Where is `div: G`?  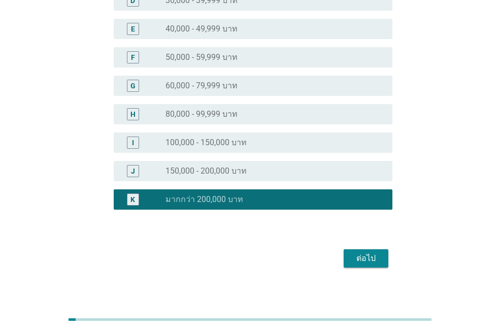
div: G is located at coordinates (133, 85).